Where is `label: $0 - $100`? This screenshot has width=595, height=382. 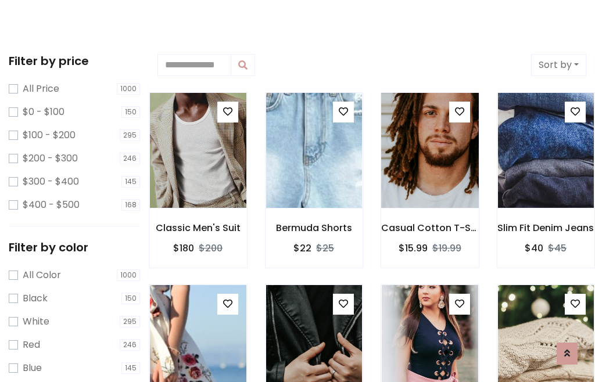 label: $0 - $100 is located at coordinates (44, 112).